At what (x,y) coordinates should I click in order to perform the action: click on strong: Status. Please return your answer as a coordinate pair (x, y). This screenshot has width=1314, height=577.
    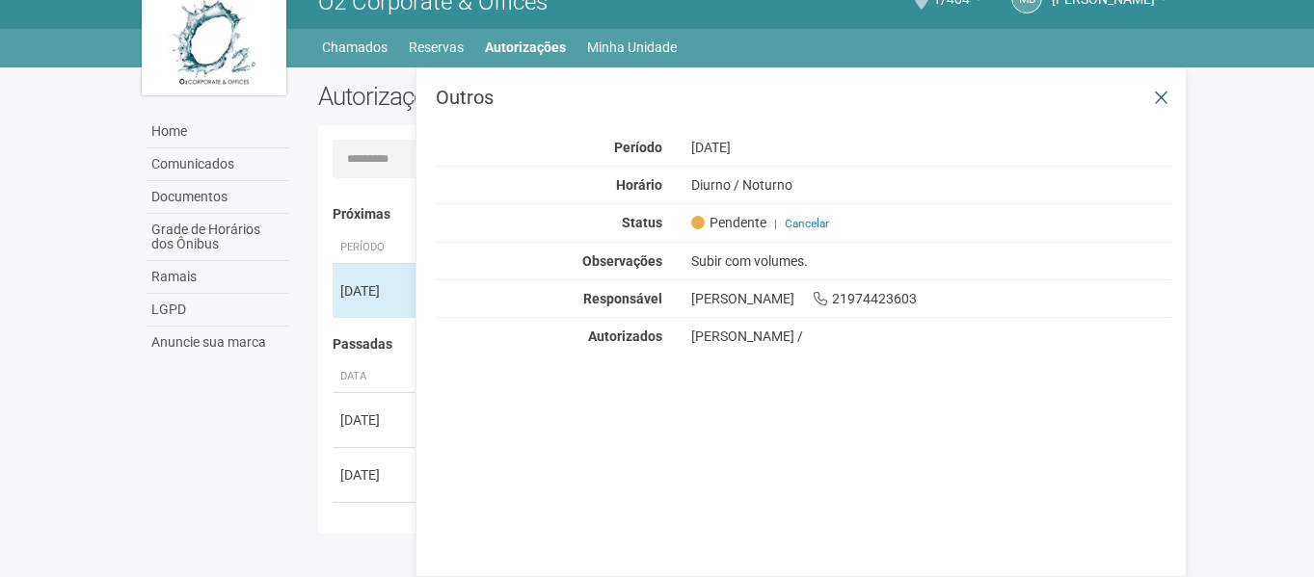
    Looking at the image, I should click on (642, 223).